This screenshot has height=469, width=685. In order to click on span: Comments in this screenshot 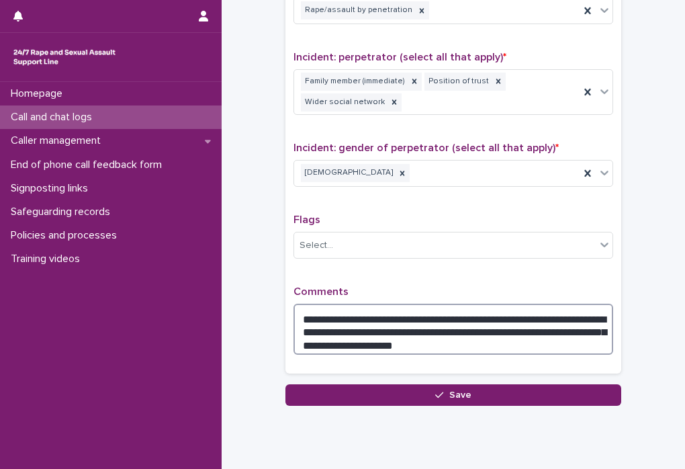, I will do `click(321, 292)`.